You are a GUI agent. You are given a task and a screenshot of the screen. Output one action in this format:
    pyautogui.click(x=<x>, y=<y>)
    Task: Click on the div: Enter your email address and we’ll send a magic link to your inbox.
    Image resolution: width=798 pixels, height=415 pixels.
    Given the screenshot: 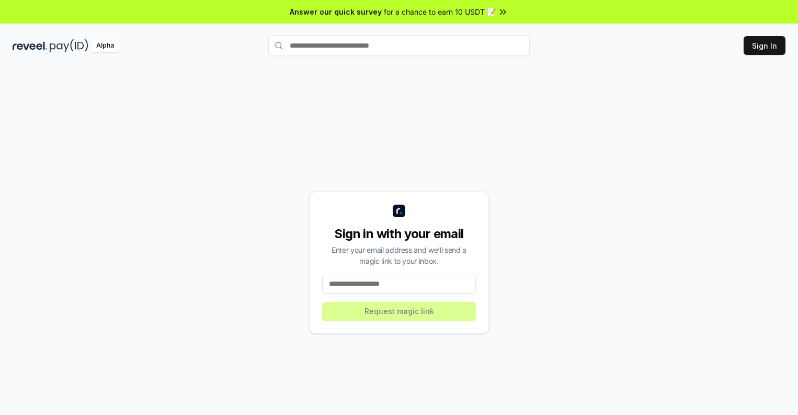 What is the action you would take?
    pyautogui.click(x=399, y=255)
    